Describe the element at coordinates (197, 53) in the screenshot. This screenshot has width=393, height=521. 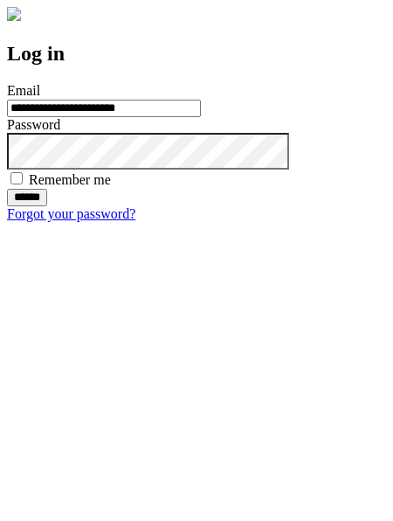
I see `h2: Log in` at that location.